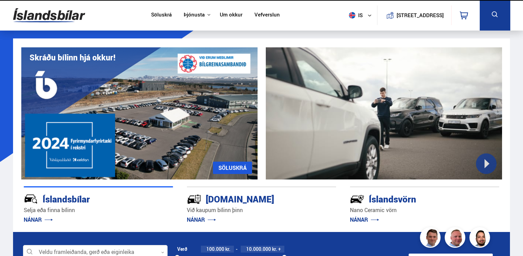 The width and height of the screenshot is (523, 256). What do you see at coordinates (162, 15) in the screenshot?
I see `a: Söluskrá` at bounding box center [162, 15].